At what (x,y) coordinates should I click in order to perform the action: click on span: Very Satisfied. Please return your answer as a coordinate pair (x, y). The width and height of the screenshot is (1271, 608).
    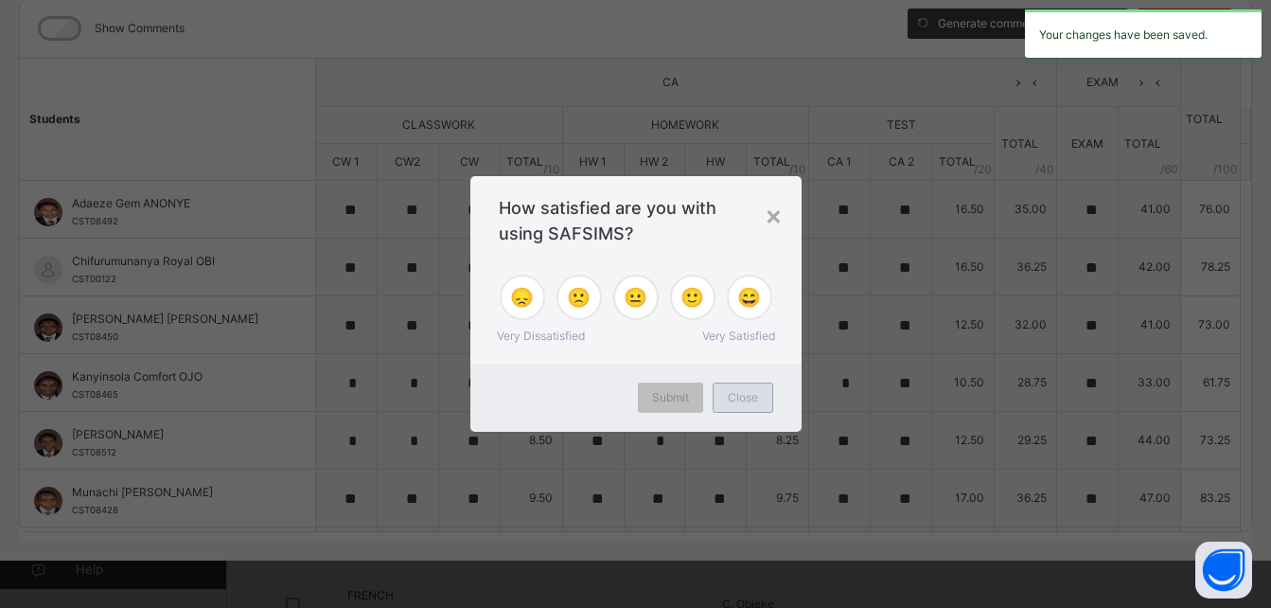
    Looking at the image, I should click on (738, 336).